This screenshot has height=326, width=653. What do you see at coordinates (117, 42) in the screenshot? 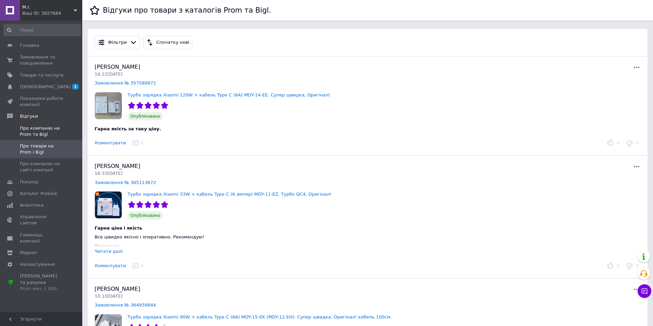
I see `button: Фільтри` at bounding box center [117, 42].